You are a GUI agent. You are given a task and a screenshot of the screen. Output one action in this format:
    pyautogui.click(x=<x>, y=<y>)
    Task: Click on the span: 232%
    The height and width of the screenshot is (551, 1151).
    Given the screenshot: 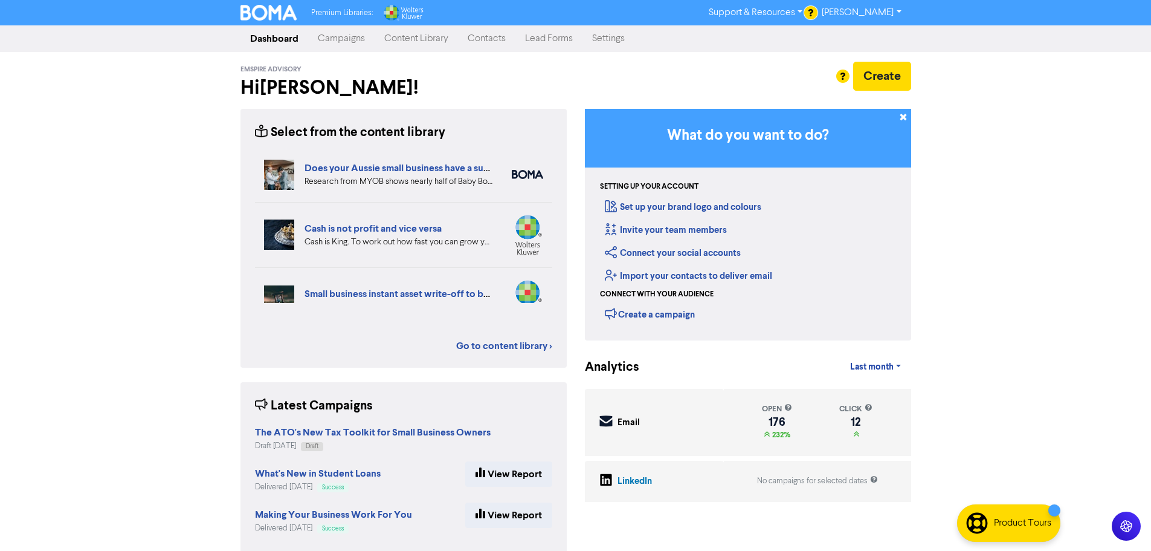 What is the action you would take?
    pyautogui.click(x=780, y=434)
    